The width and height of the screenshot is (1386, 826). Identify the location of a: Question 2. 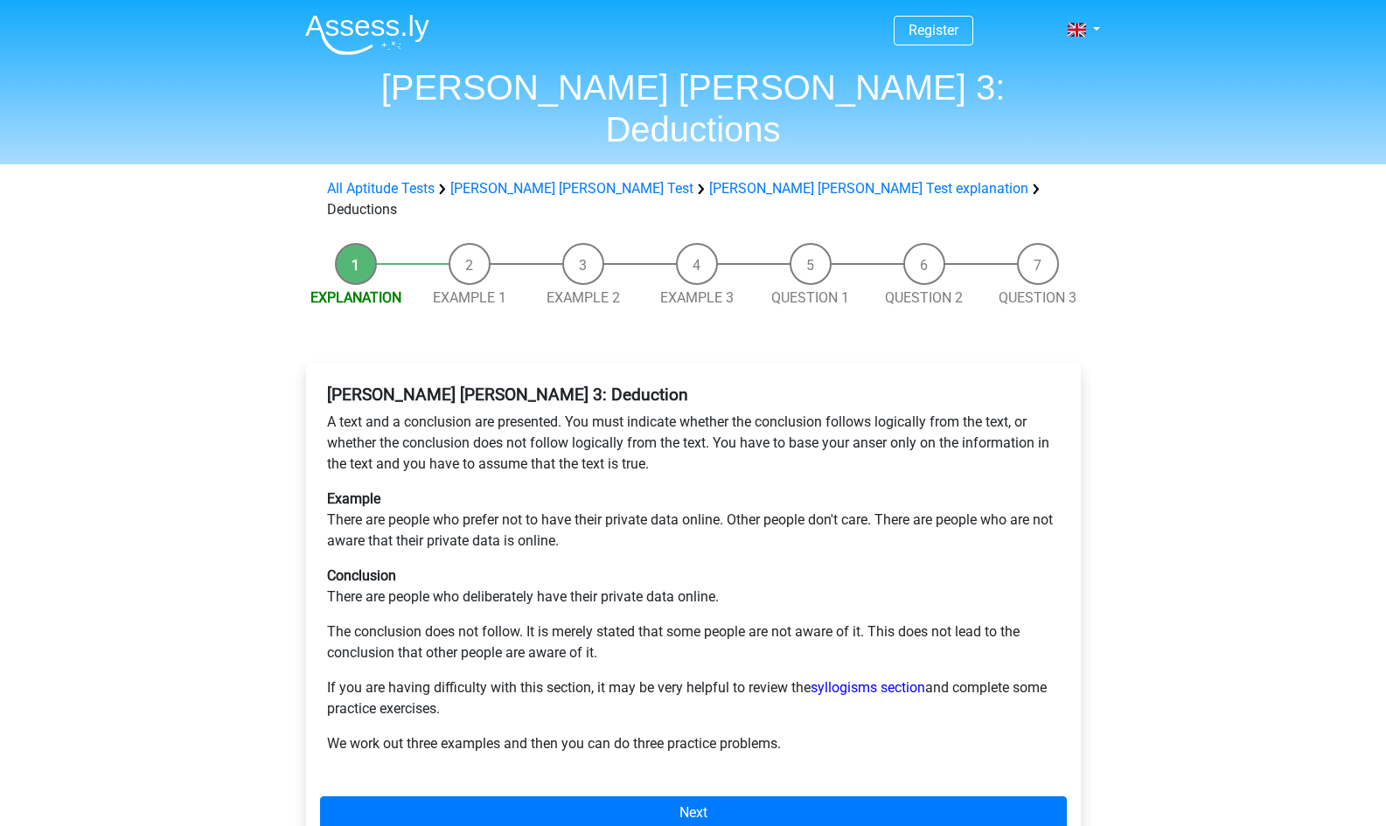
(923, 297).